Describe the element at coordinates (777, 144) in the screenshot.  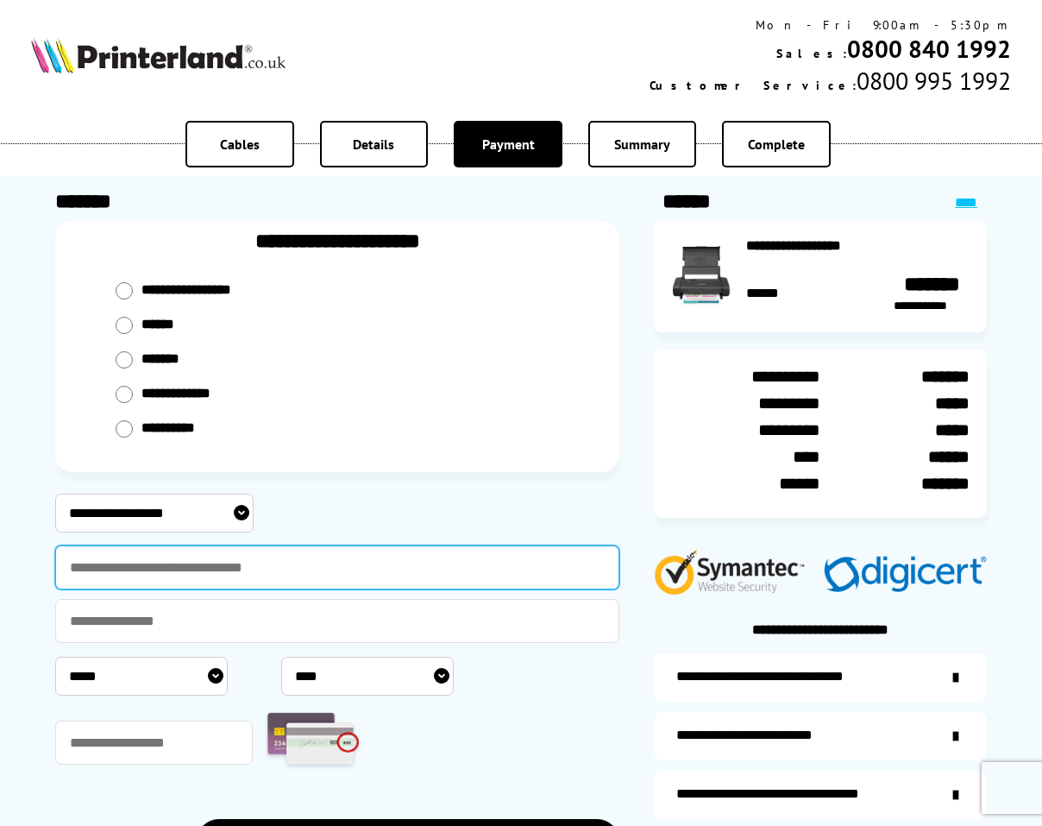
I see `span: Complete` at that location.